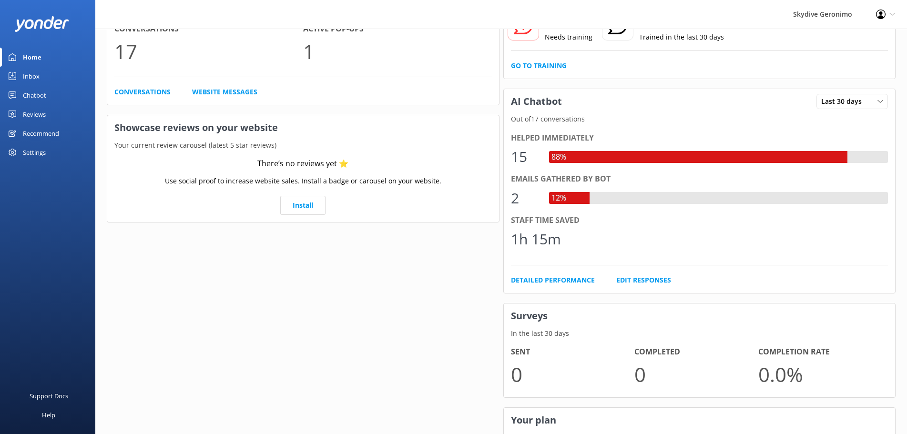 The height and width of the screenshot is (434, 907). I want to click on div: Settings, so click(34, 153).